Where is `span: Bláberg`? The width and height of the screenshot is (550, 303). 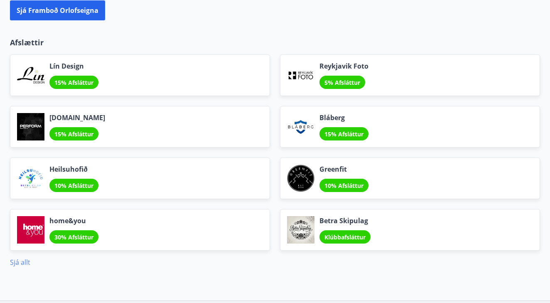 span: Bláberg is located at coordinates (344, 118).